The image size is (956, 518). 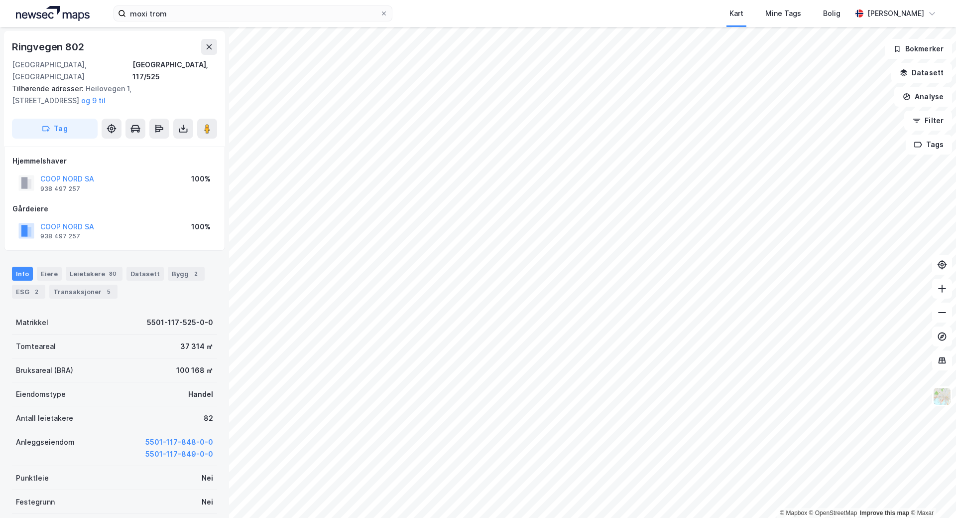 What do you see at coordinates (931, 494) in the screenshot?
I see `div: Kontrollprogram for chat` at bounding box center [931, 494].